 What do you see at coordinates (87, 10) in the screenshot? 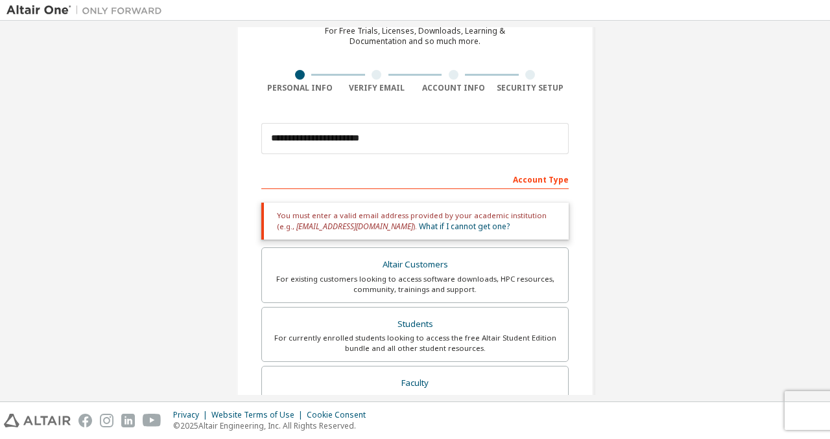
I see `img: Altair One` at bounding box center [87, 10].